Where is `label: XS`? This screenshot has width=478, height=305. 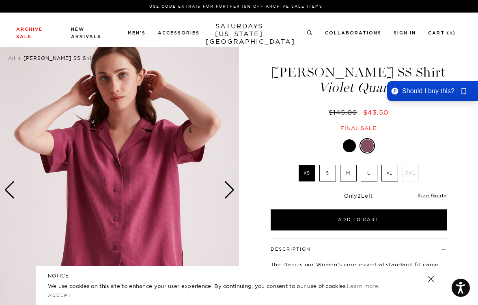
label: XS is located at coordinates (307, 173).